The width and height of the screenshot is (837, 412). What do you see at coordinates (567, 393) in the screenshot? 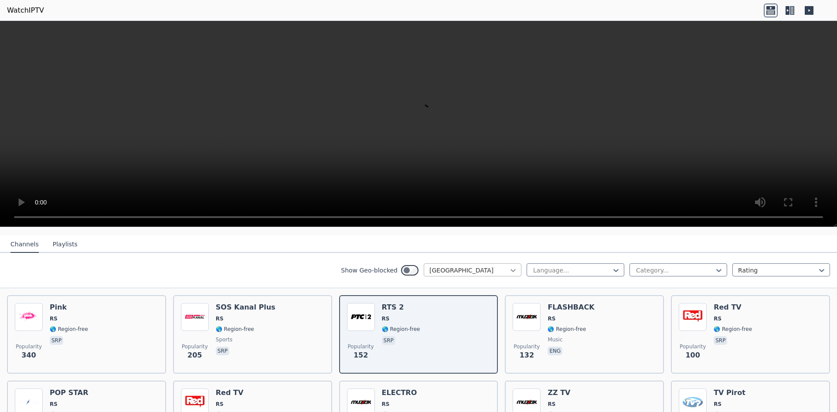
I see `h6: ZZ TV` at bounding box center [567, 393].